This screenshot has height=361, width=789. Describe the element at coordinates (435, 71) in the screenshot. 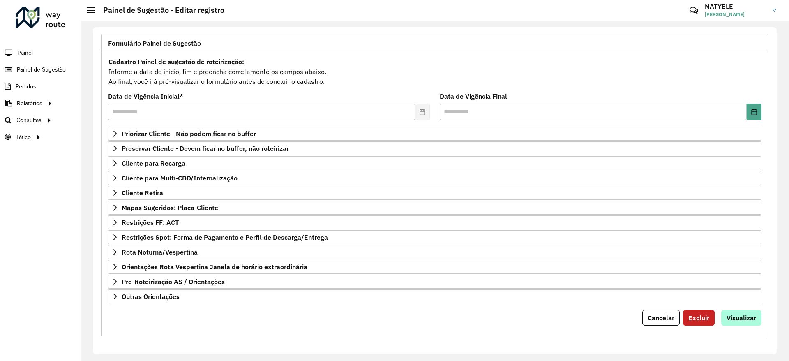

I see `div: Informe a data de inicio, fim e preencha corretamente os campos abaixo. Ao final, você irá pré-vi...` at that location.